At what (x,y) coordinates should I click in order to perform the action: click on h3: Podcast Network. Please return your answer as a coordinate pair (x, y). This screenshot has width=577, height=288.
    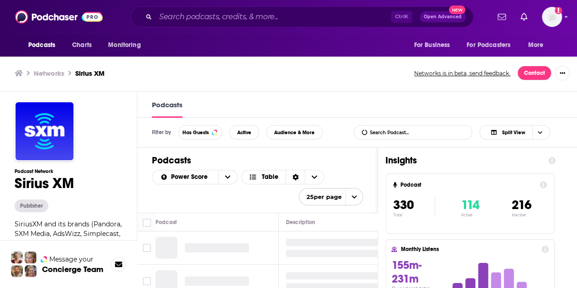
    Looking at the image, I should click on (68, 171).